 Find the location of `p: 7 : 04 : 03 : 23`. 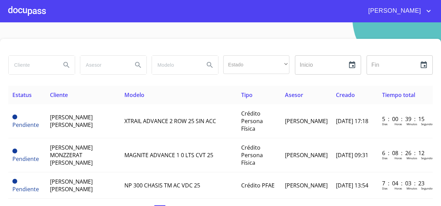

p: 7 : 04 : 03 : 23 is located at coordinates (405, 184).